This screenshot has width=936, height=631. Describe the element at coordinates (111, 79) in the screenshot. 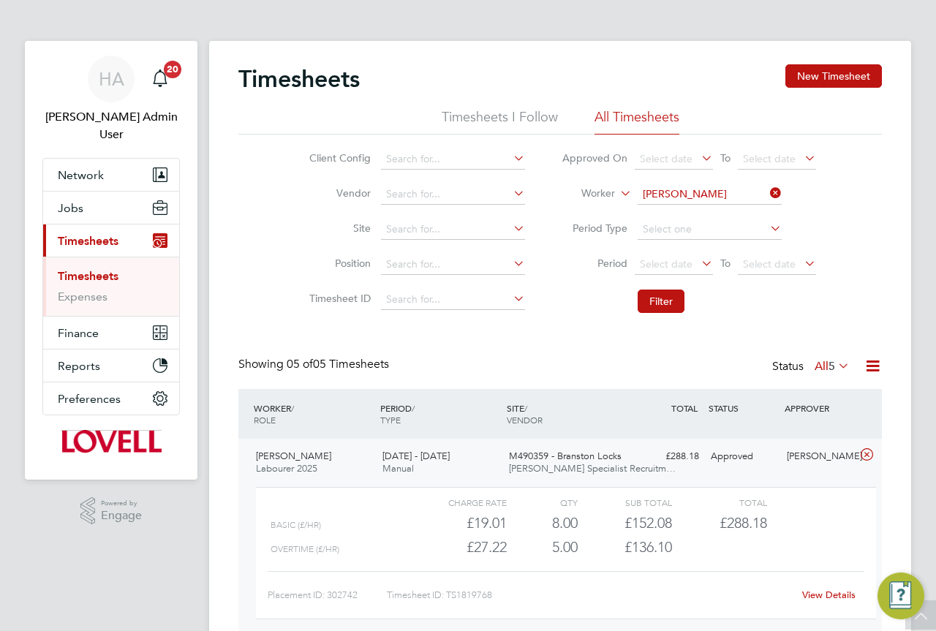

I see `span: HA` at that location.